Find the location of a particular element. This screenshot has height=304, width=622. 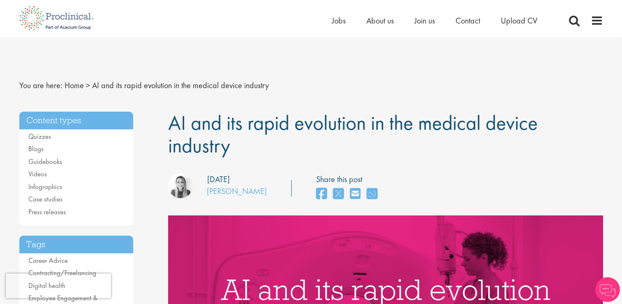

img: Chatbot is located at coordinates (608, 289).